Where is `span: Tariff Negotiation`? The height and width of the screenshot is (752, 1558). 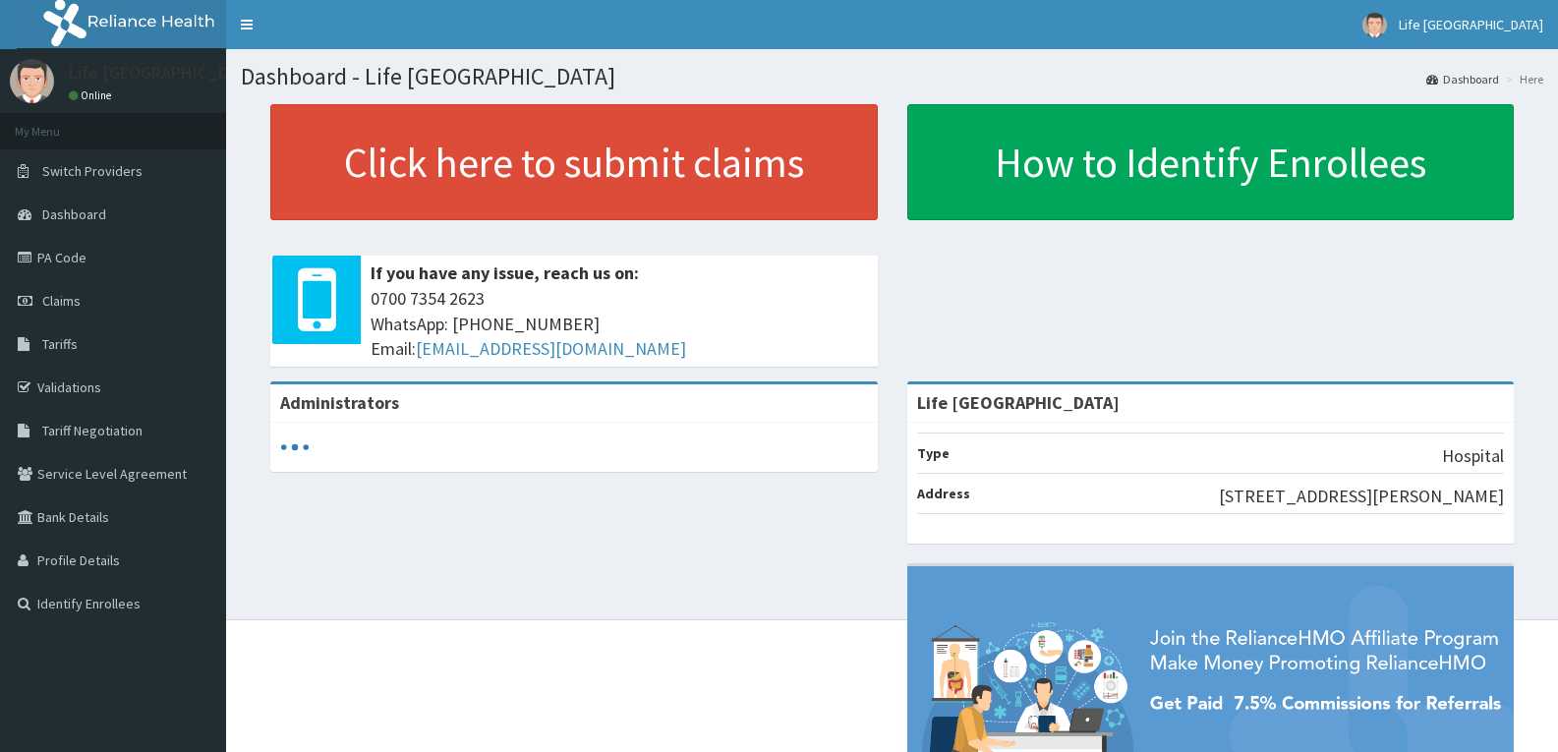 span: Tariff Negotiation is located at coordinates (92, 431).